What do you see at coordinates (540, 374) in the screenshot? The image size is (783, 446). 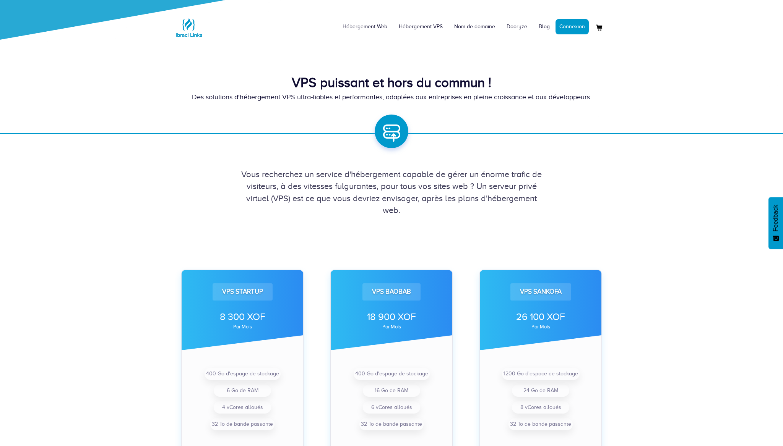 I see `li: 1200 Go d'espace de stockage` at bounding box center [540, 374].